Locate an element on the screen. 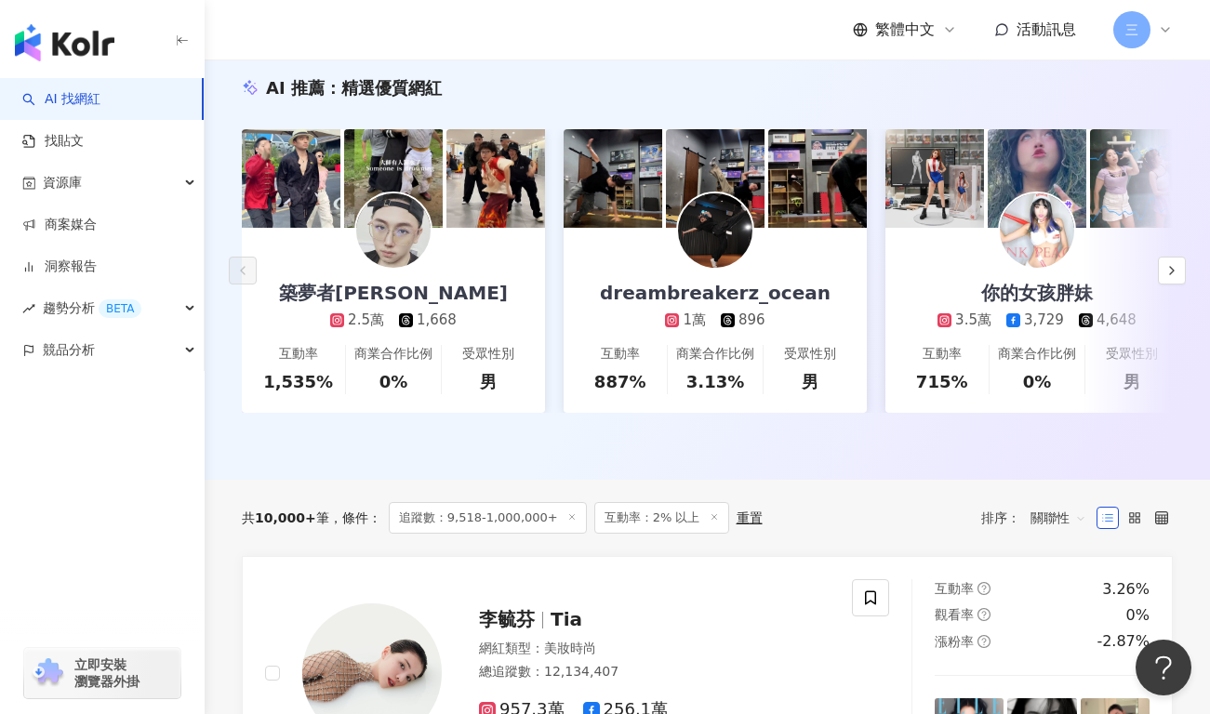 This screenshot has height=714, width=1210. span: Tia is located at coordinates (567, 620).